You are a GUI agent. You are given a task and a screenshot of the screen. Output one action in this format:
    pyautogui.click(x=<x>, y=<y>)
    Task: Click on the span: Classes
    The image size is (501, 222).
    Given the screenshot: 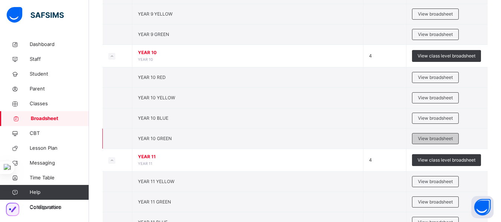 What is the action you would take?
    pyautogui.click(x=59, y=104)
    